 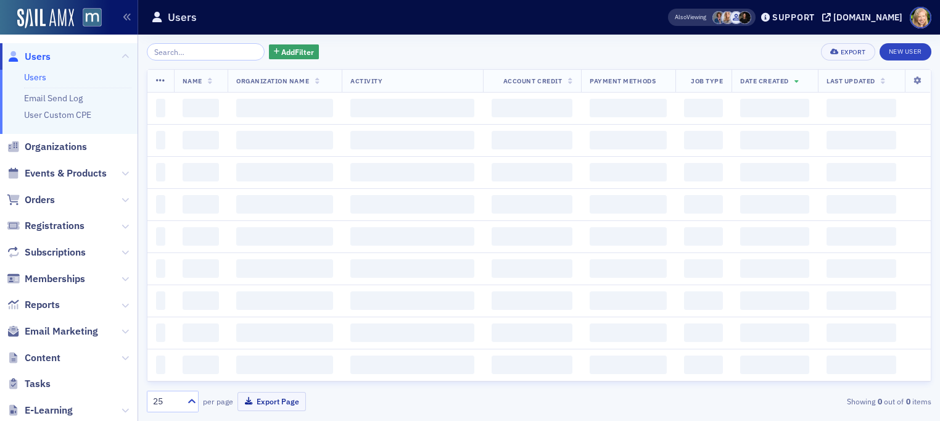 I want to click on span: Last Updated, so click(x=850, y=81).